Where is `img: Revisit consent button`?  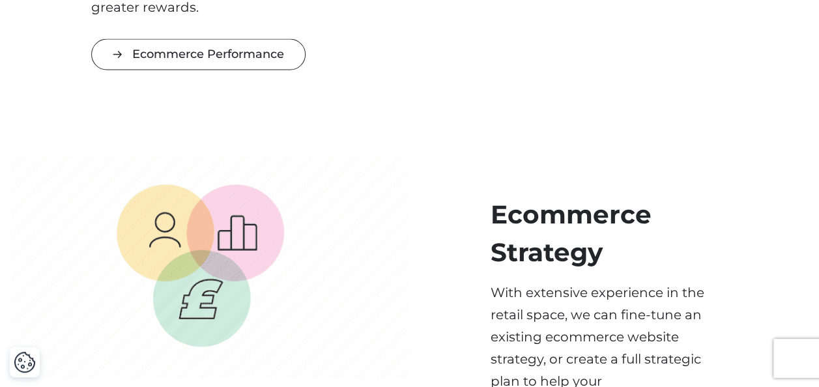 img: Revisit consent button is located at coordinates (25, 362).